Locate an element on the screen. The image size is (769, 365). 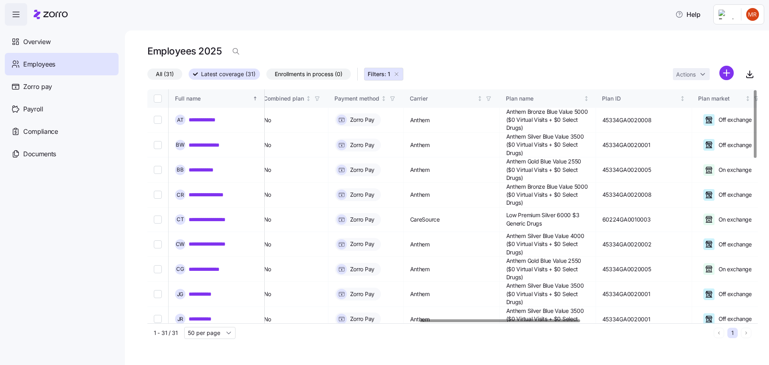
h1: Employees 2025 is located at coordinates (184, 51).